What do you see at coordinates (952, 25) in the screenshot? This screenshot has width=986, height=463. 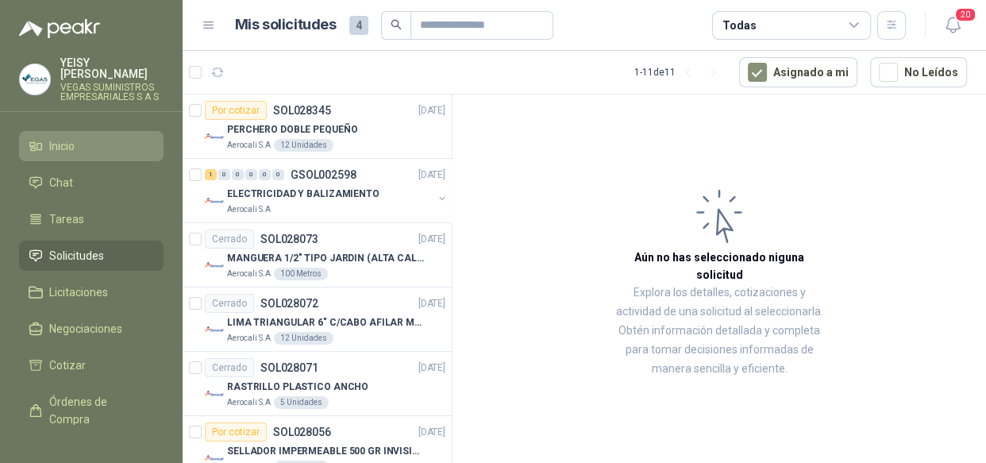 I see `button: 20` at bounding box center [952, 25].